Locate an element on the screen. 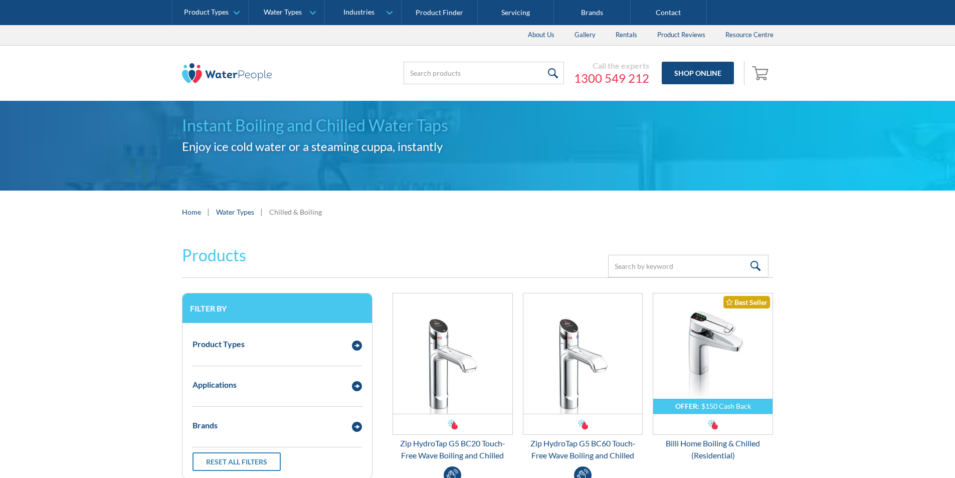 This screenshot has height=478, width=955. input: Search products is located at coordinates (484, 73).